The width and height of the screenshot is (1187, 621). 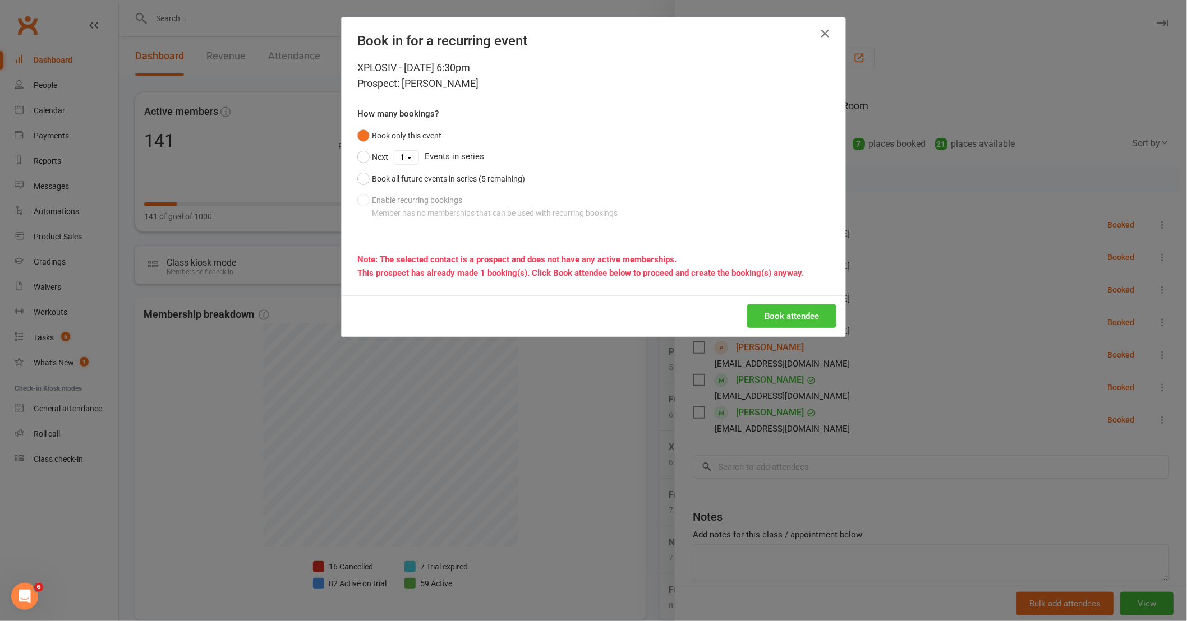 What do you see at coordinates (399, 136) in the screenshot?
I see `button: Book only this event` at bounding box center [399, 136].